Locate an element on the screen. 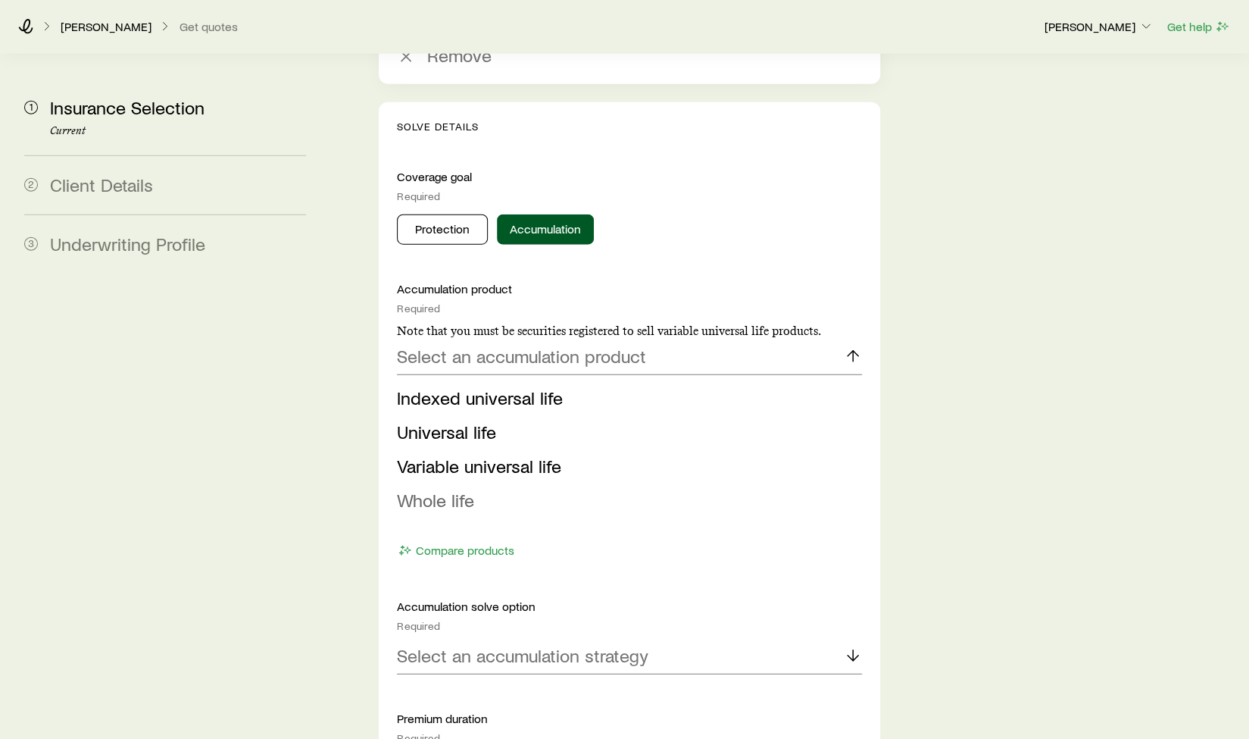 Image resolution: width=1249 pixels, height=739 pixels. p: Solve Details is located at coordinates (629, 127).